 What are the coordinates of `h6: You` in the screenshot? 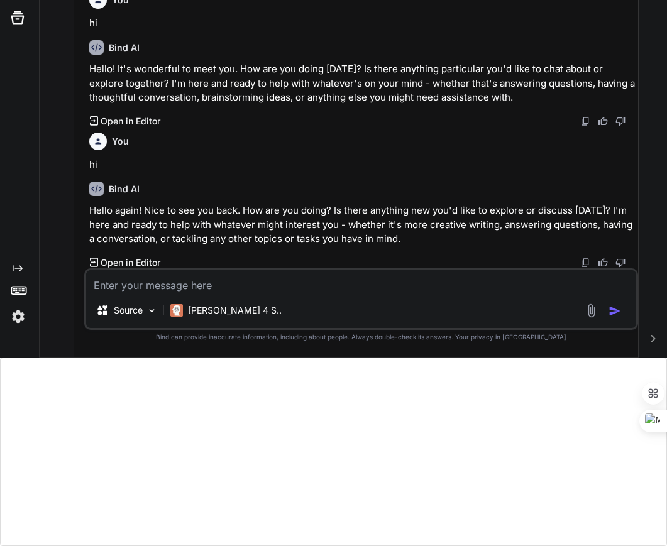 It's located at (120, 141).